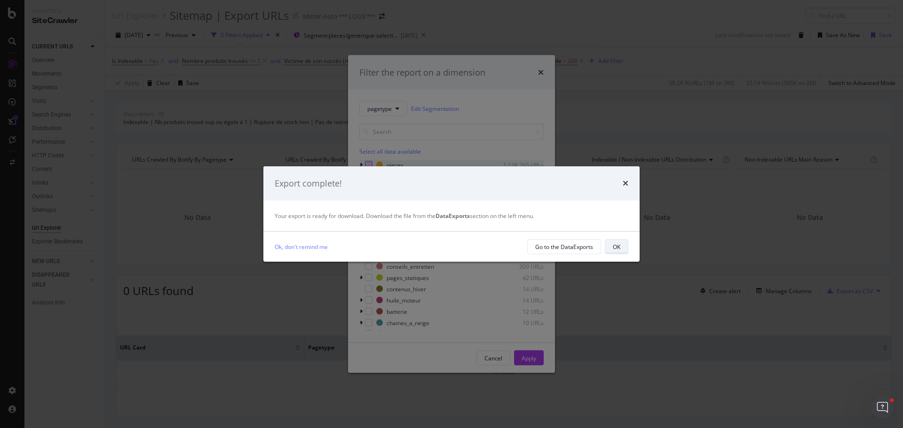  Describe the element at coordinates (564, 247) in the screenshot. I see `div: Go to the DataExports` at that location.